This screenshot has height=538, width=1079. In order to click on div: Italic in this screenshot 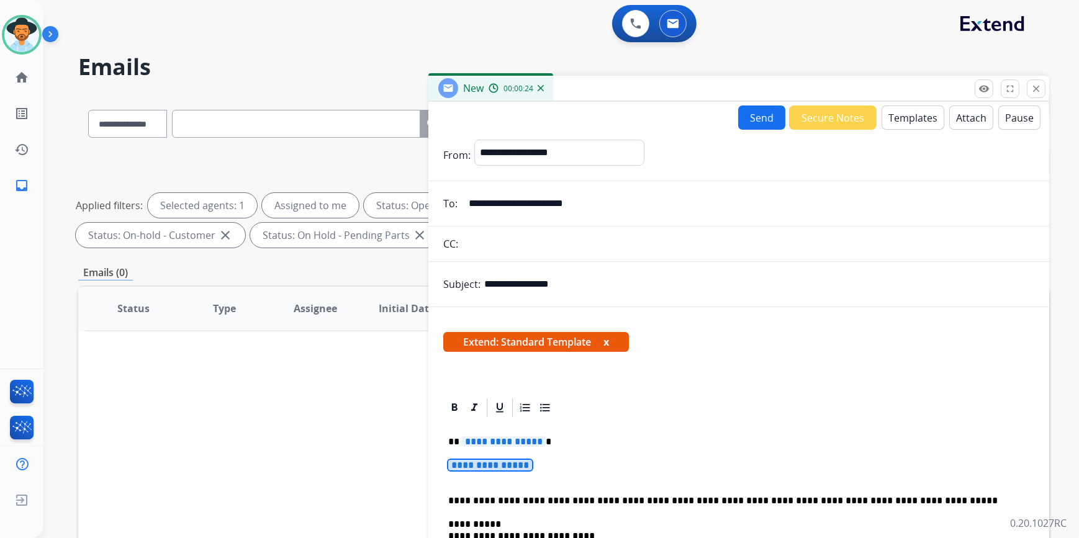, I will do `click(474, 408)`.